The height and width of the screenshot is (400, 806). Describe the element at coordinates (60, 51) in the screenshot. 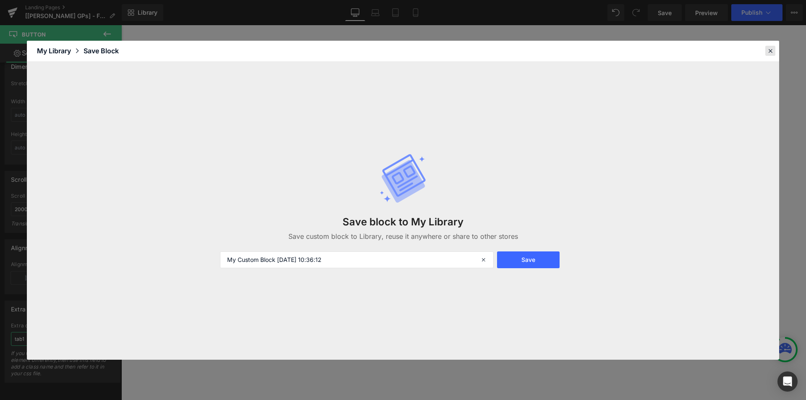

I see `div: My Library` at that location.